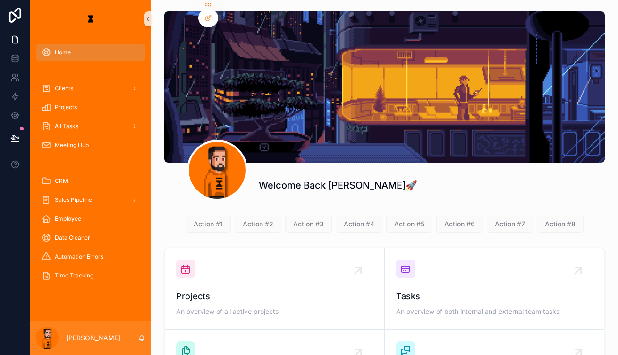 The width and height of the screenshot is (618, 355). What do you see at coordinates (64, 88) in the screenshot?
I see `span: Clients` at bounding box center [64, 88].